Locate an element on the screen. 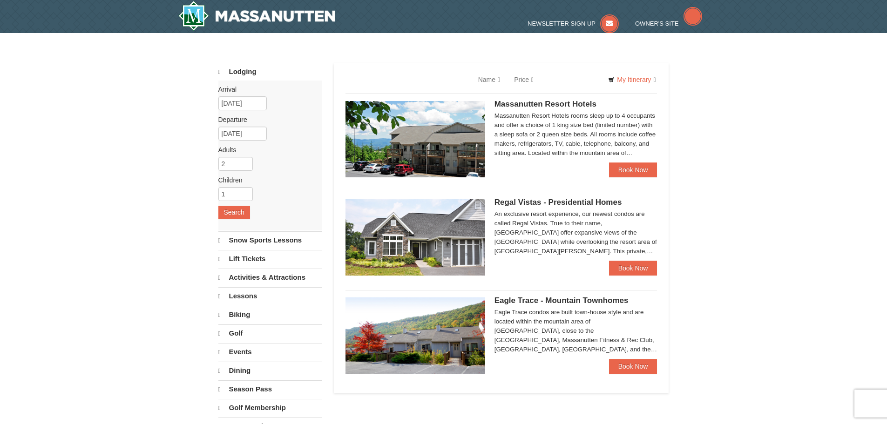 This screenshot has width=887, height=424. a: Activities & Attractions is located at coordinates (270, 278).